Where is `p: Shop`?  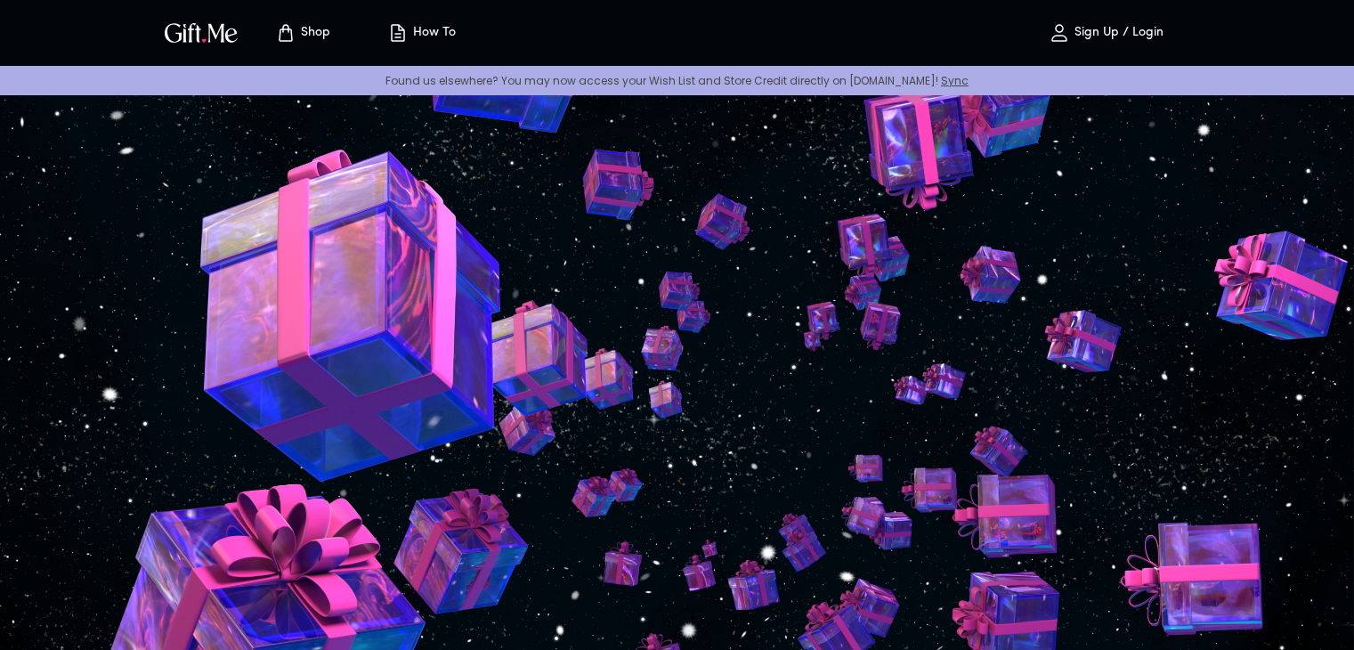 p: Shop is located at coordinates (313, 33).